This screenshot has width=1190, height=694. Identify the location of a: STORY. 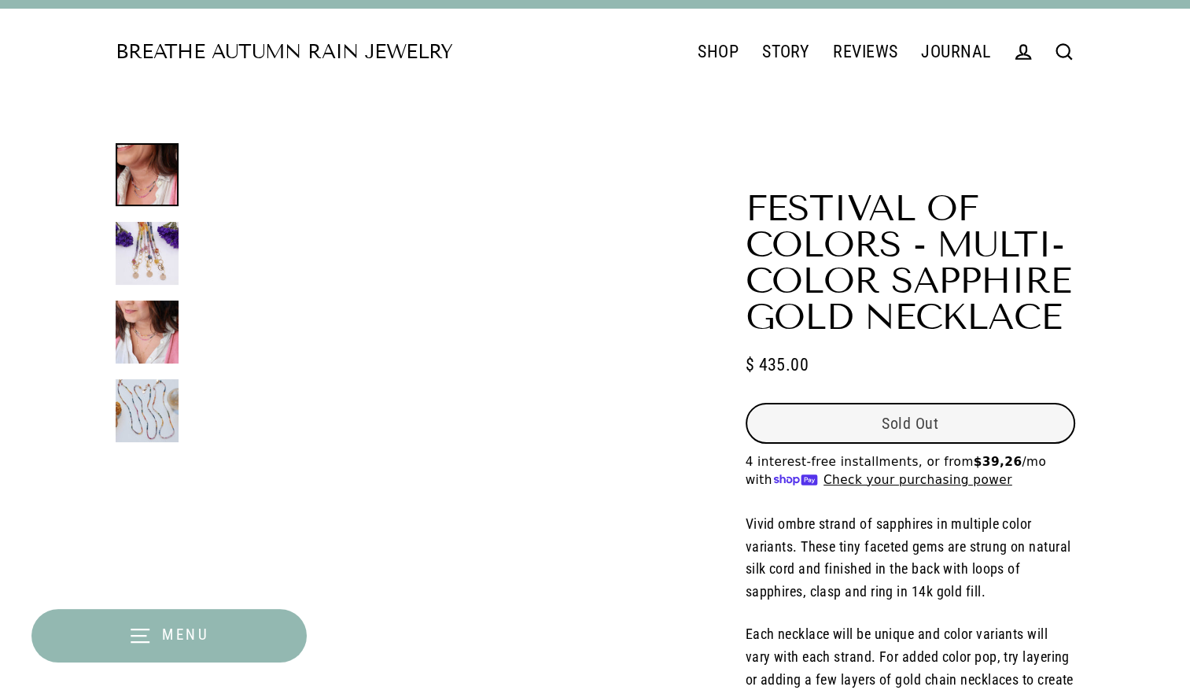
(786, 52).